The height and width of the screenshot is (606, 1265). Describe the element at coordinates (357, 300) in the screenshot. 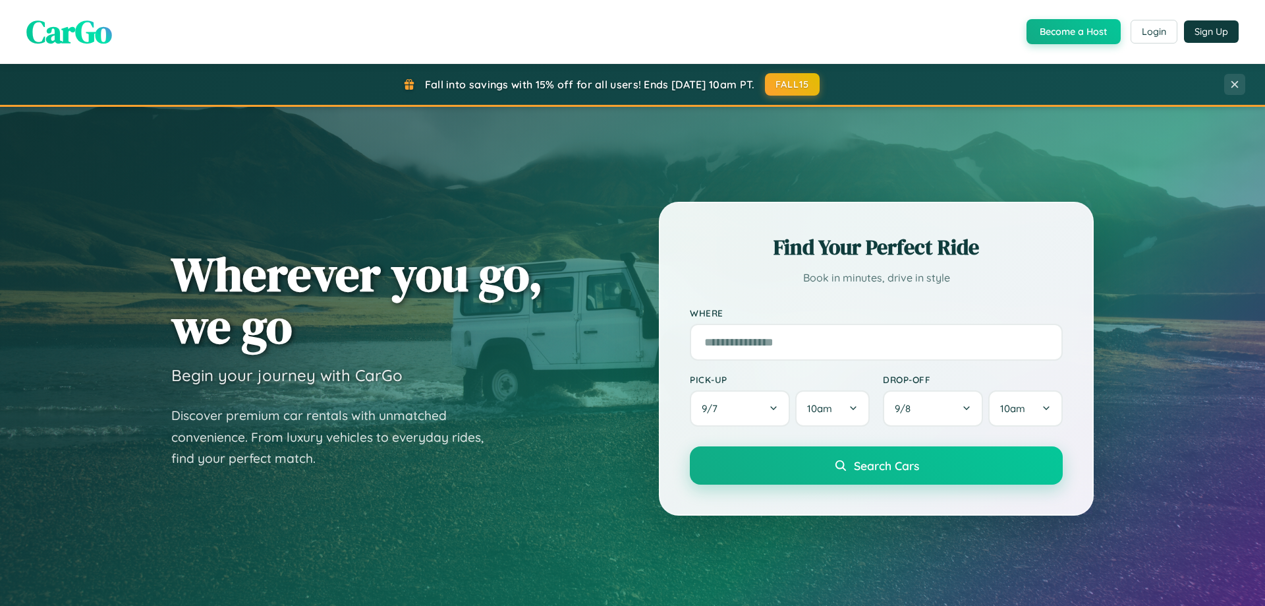

I see `h1: Wherever you go, we go` at that location.